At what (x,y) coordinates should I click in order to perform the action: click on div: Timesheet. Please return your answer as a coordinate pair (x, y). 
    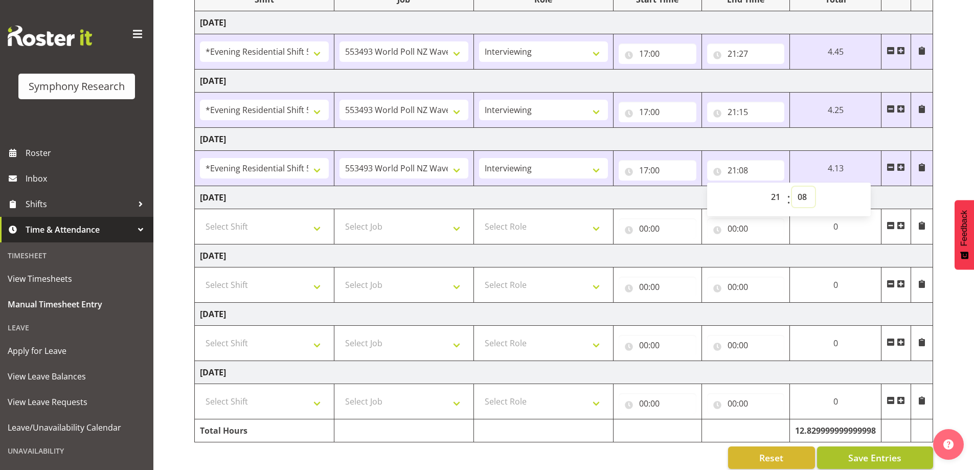
    Looking at the image, I should click on (77, 255).